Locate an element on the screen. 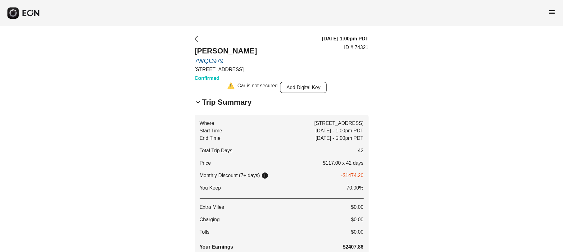 This screenshot has height=252, width=563. span: info is located at coordinates (265, 175).